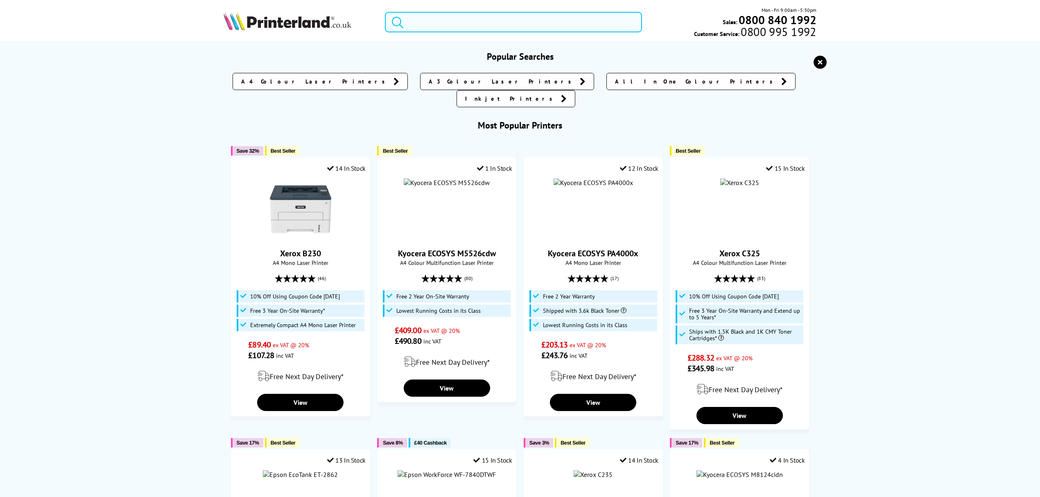  What do you see at coordinates (346, 460) in the screenshot?
I see `div: 13 In Stock` at bounding box center [346, 460].